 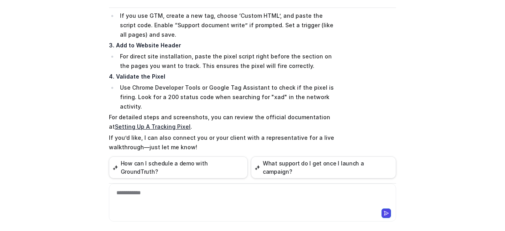 I want to click on li: For direct site installation, paste the pixel script right before the section on the pages you wa..., so click(x=229, y=61).